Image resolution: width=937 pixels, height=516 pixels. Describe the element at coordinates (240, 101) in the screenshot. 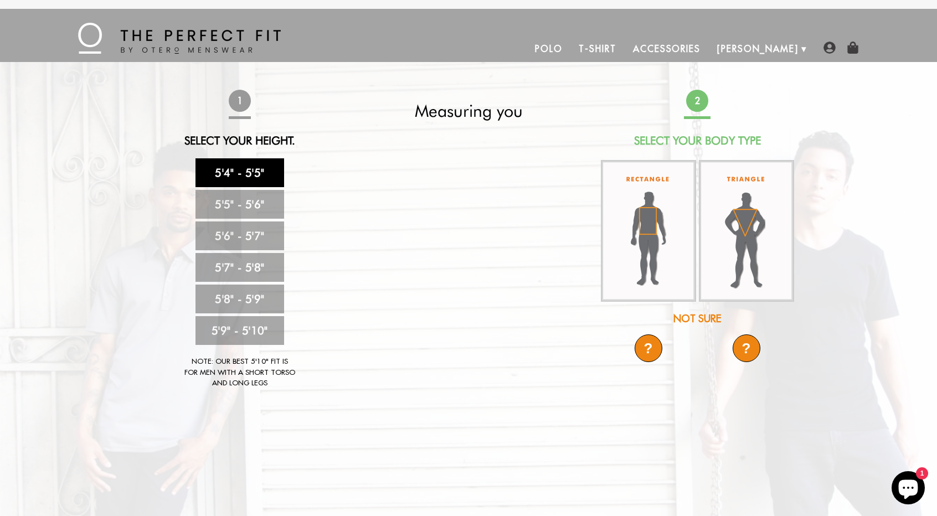

I see `span: 1` at that location.